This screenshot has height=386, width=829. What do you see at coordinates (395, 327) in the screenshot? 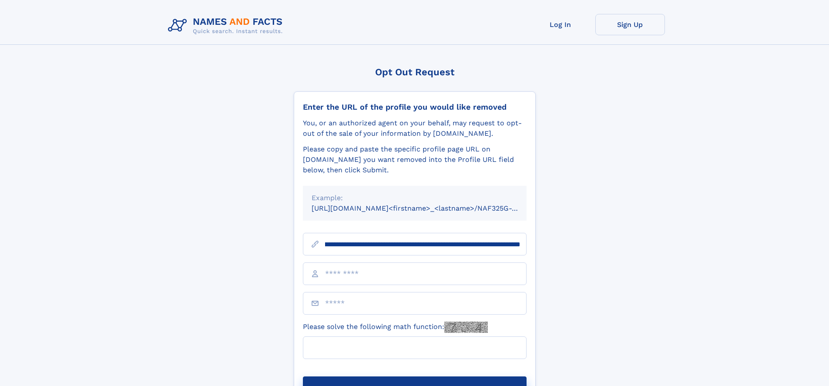
I see `label: Please solve the following math function:` at bounding box center [395, 327].